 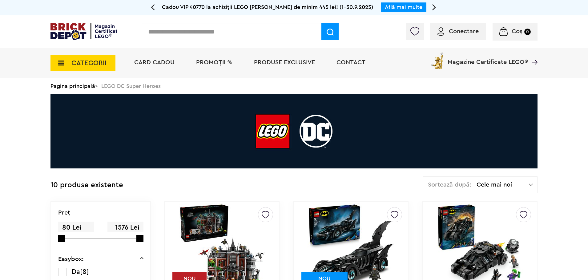 I want to click on small: 0, so click(x=527, y=32).